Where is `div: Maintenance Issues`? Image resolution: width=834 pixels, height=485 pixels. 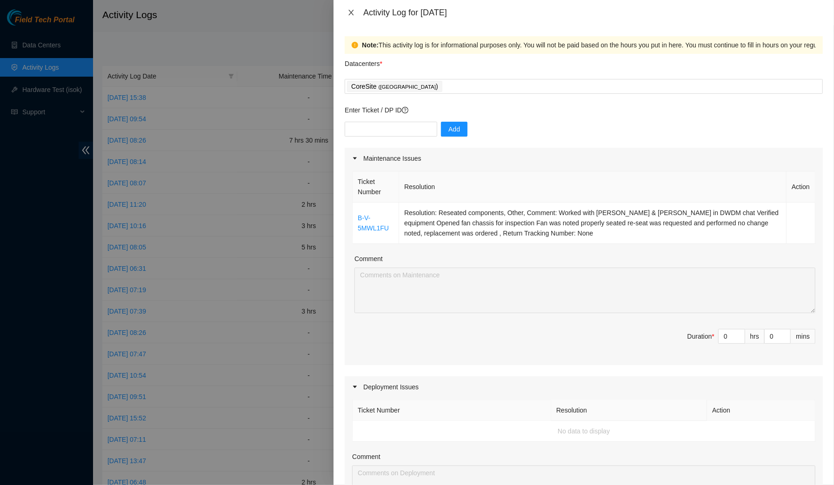 div: Maintenance Issues is located at coordinates (584, 159).